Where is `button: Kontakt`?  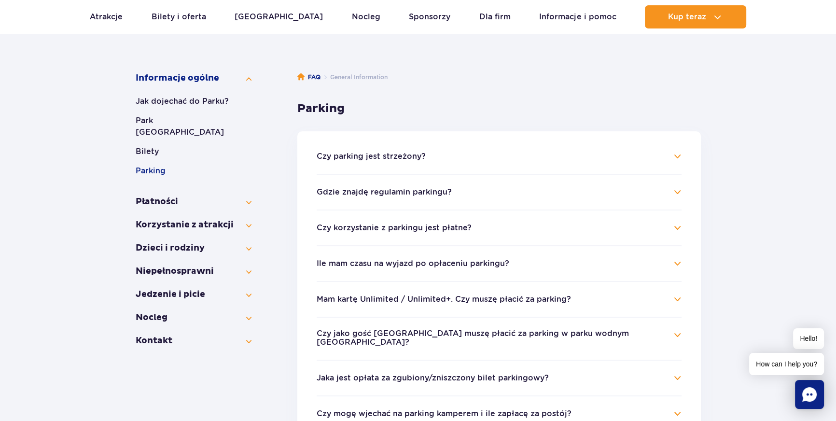 button: Kontakt is located at coordinates (194, 341).